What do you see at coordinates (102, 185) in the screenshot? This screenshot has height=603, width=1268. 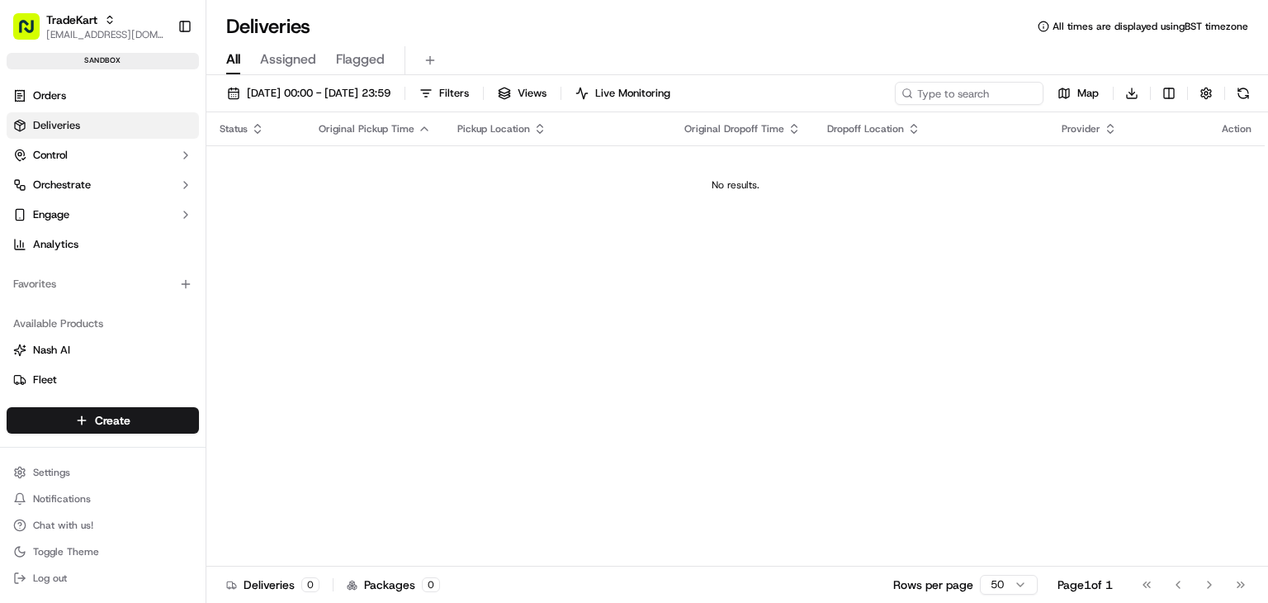 I see `button: Orchestrate` at bounding box center [102, 185].